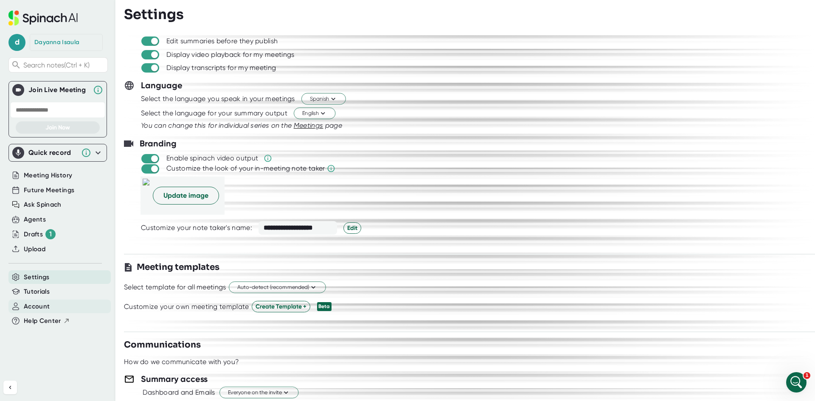 Image resolution: width=815 pixels, height=401 pixels. Describe the element at coordinates (242, 125) in the screenshot. I see `i: You can change this for individual series on the page` at that location.